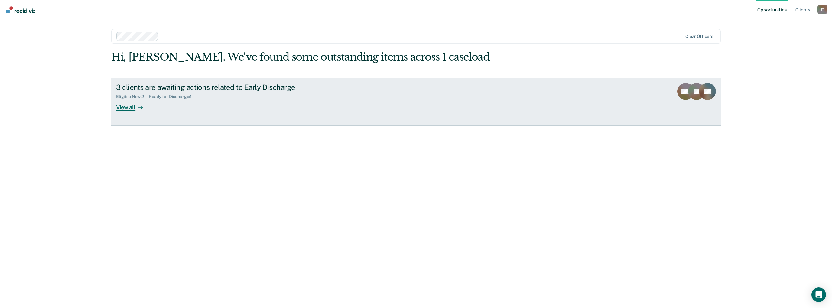  I want to click on div: Eligible Now : 2, so click(132, 96).